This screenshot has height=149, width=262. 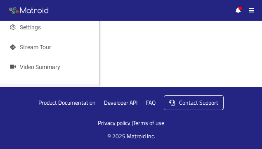 What do you see at coordinates (30, 27) in the screenshot?
I see `span: Settings` at bounding box center [30, 27].